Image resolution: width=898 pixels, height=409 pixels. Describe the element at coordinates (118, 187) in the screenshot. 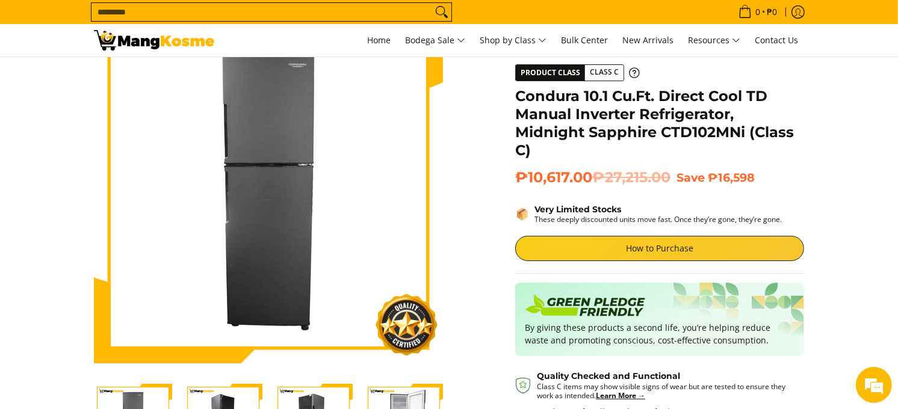

I see `span: We're online!` at that location.